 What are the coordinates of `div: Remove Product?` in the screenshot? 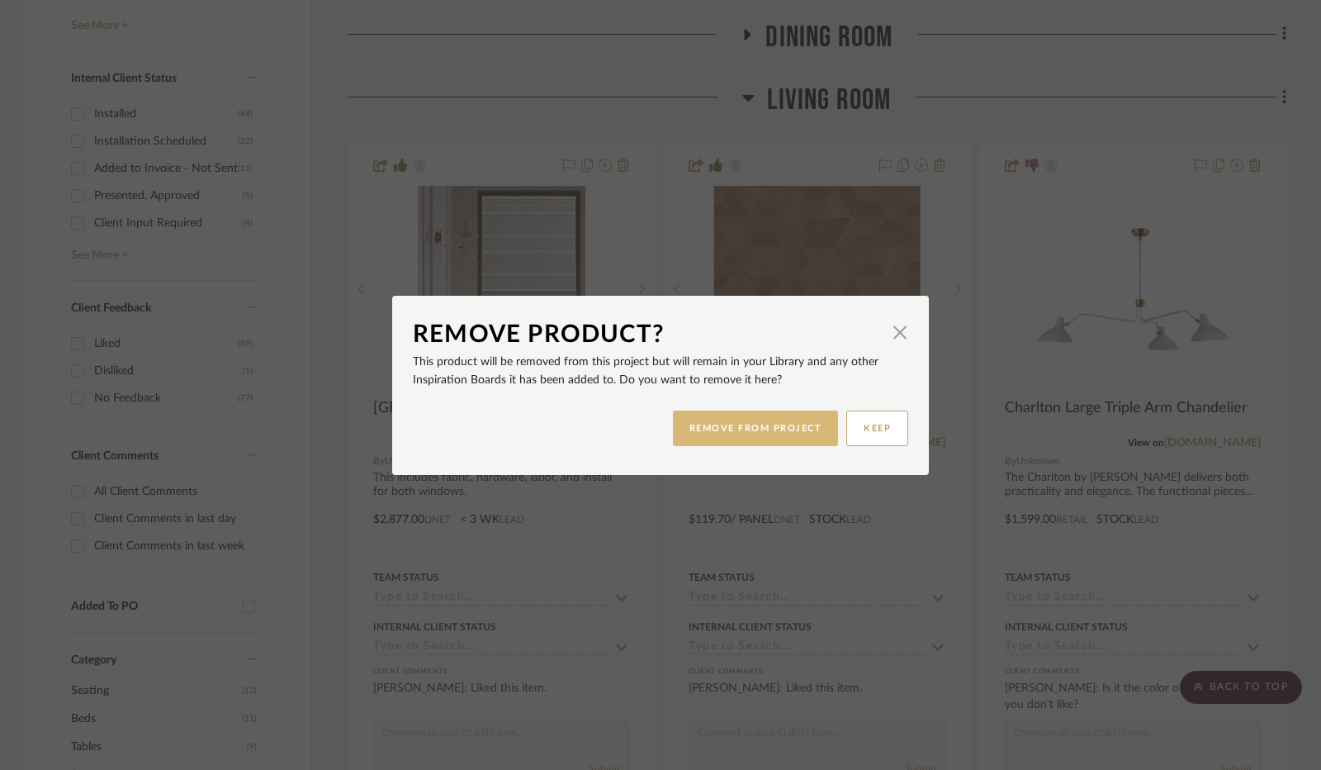 It's located at (648, 334).